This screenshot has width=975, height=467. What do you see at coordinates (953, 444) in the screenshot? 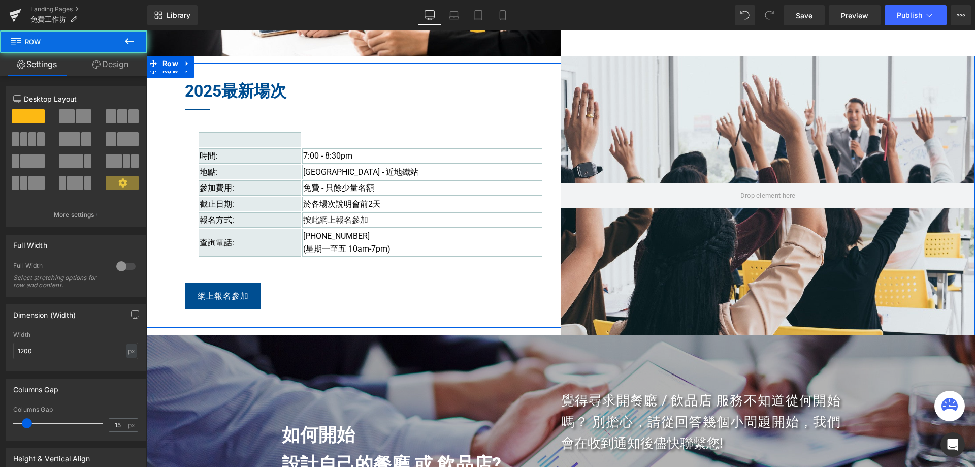
I see `div: Open Intercom Messenger` at bounding box center [953, 444].